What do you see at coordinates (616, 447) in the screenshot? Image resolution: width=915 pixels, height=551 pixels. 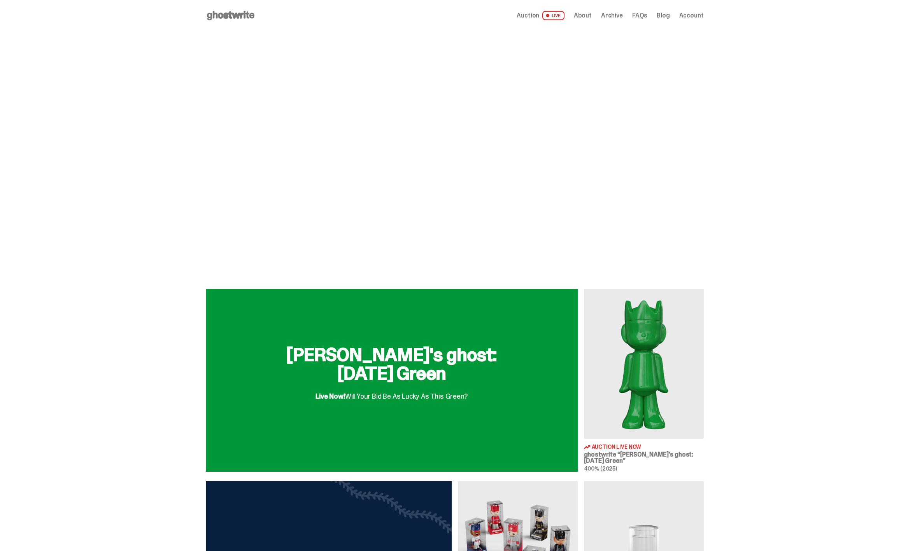 I see `span: Auction Live Now` at bounding box center [616, 447].